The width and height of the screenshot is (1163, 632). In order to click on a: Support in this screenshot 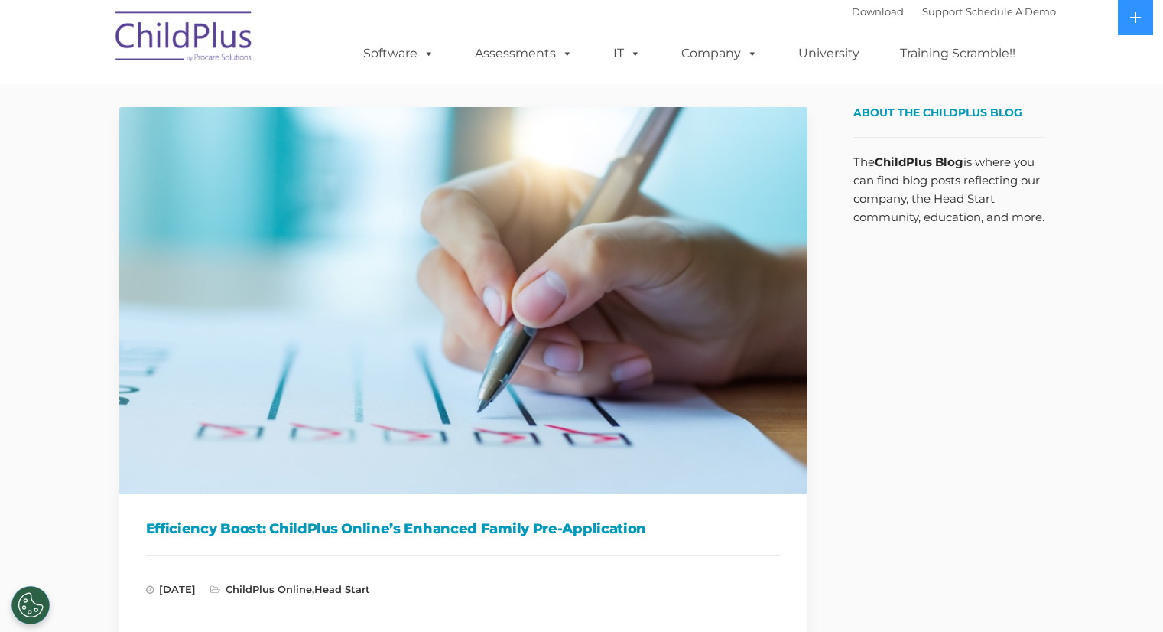, I will do `click(942, 11)`.